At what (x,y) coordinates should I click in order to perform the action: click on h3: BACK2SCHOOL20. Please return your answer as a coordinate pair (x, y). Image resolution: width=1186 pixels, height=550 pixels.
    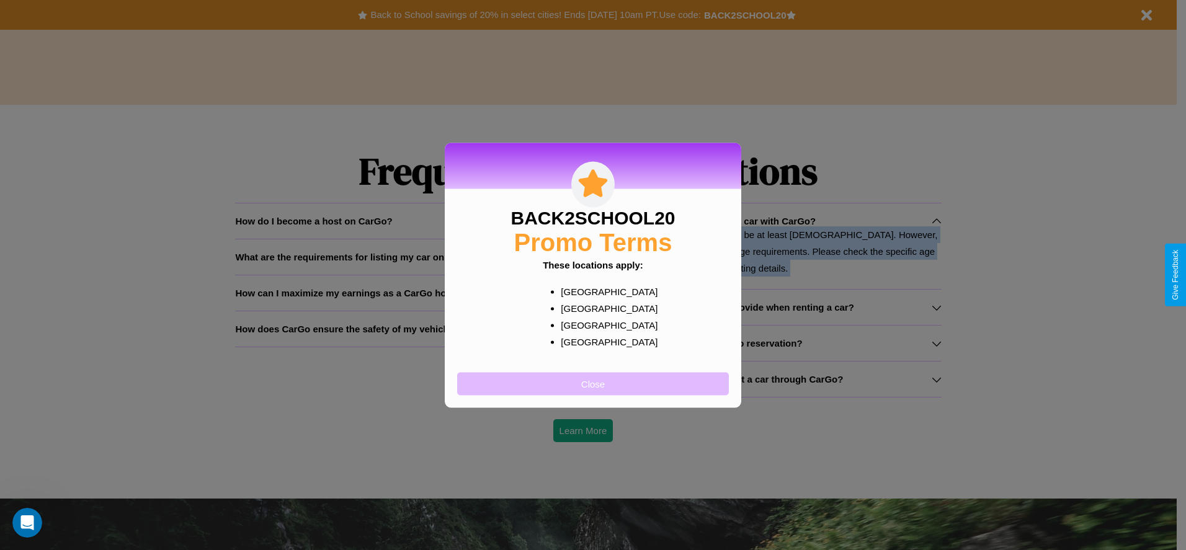
    Looking at the image, I should click on (593, 218).